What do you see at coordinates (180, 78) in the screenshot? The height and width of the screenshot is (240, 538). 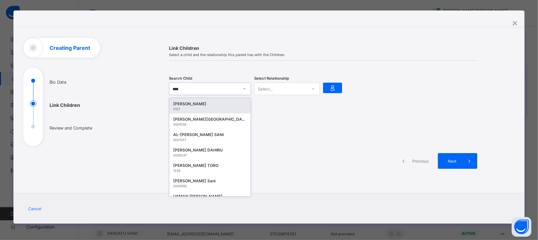 I see `span: Search Child` at bounding box center [180, 78].